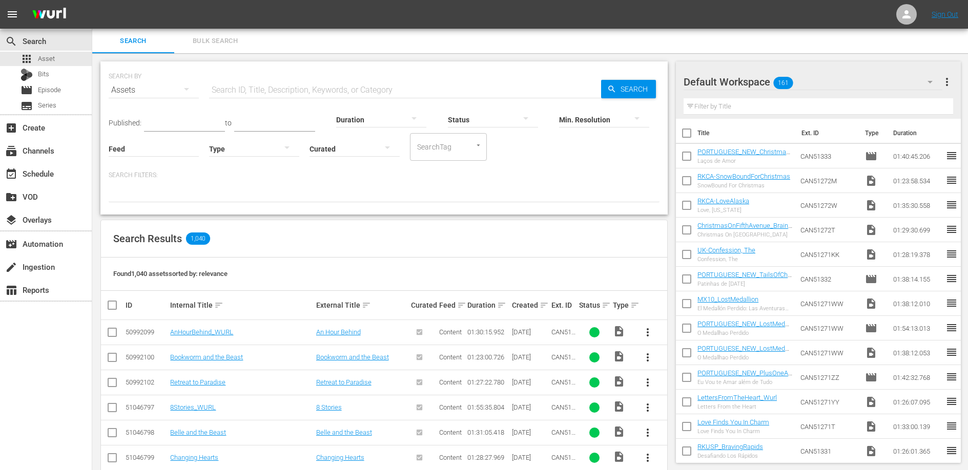  I want to click on a: PORTUGUESE_NEW_LostMedallion, so click(745, 328).